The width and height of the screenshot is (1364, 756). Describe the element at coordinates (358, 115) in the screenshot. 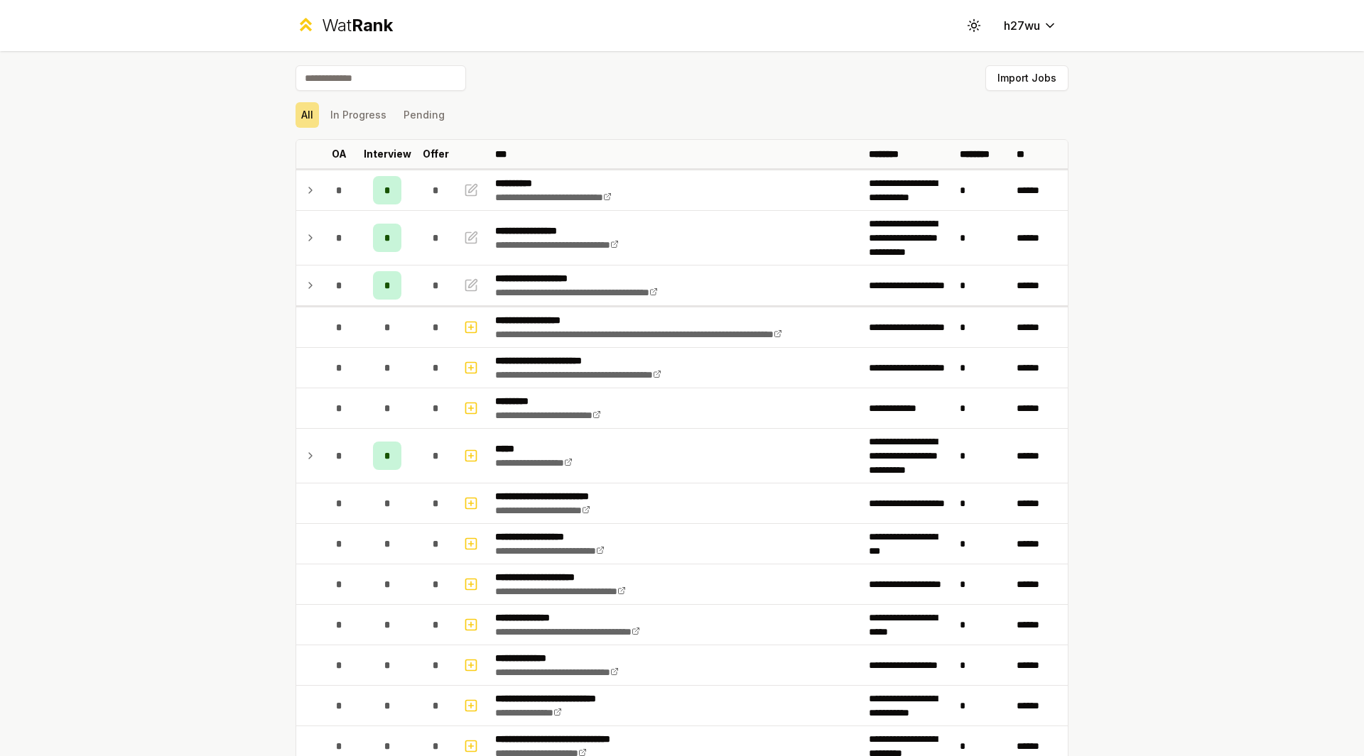

I see `button: In Progress` at that location.